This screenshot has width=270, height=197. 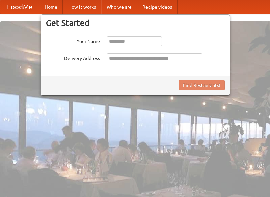 I want to click on label: Delivery Address, so click(x=73, y=57).